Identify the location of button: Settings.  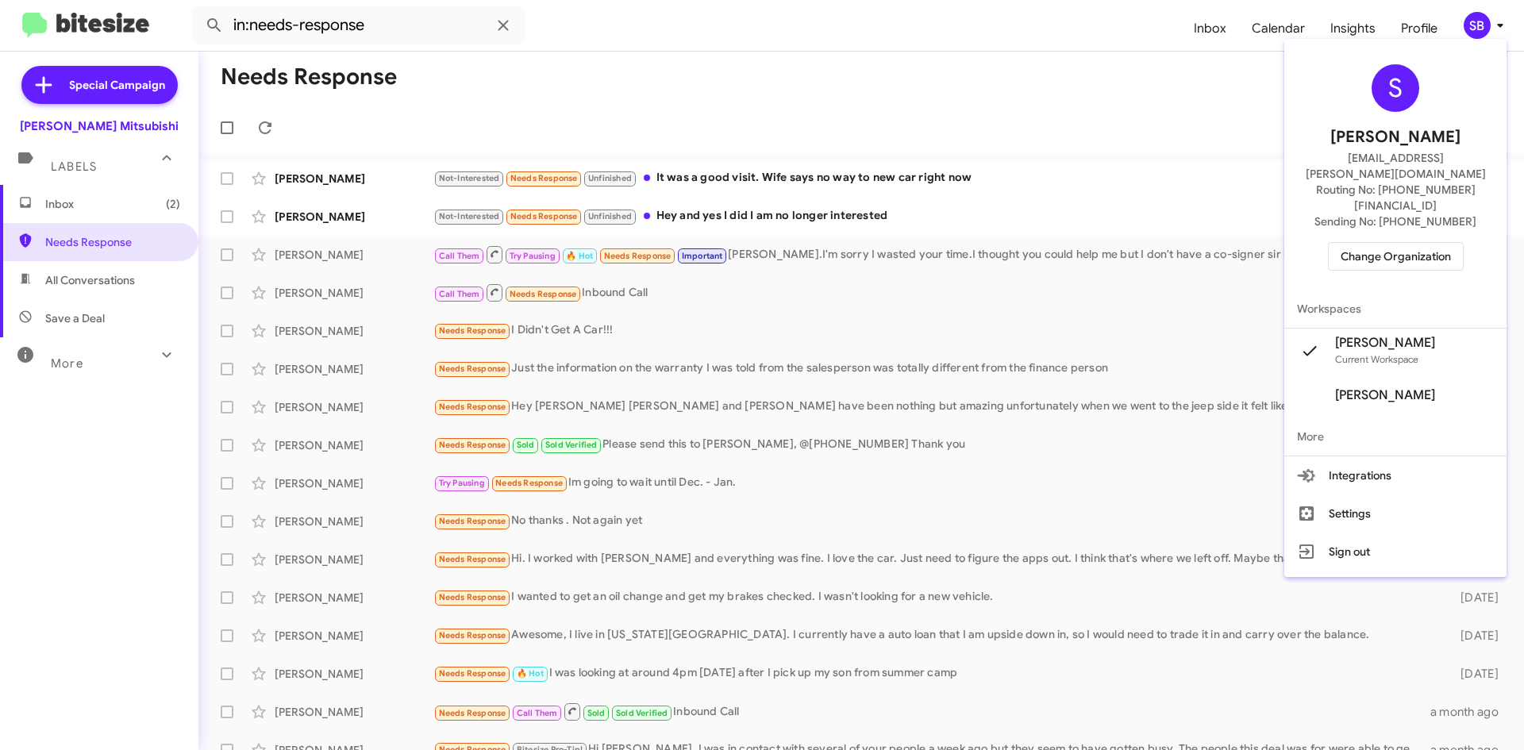
(1396, 514).